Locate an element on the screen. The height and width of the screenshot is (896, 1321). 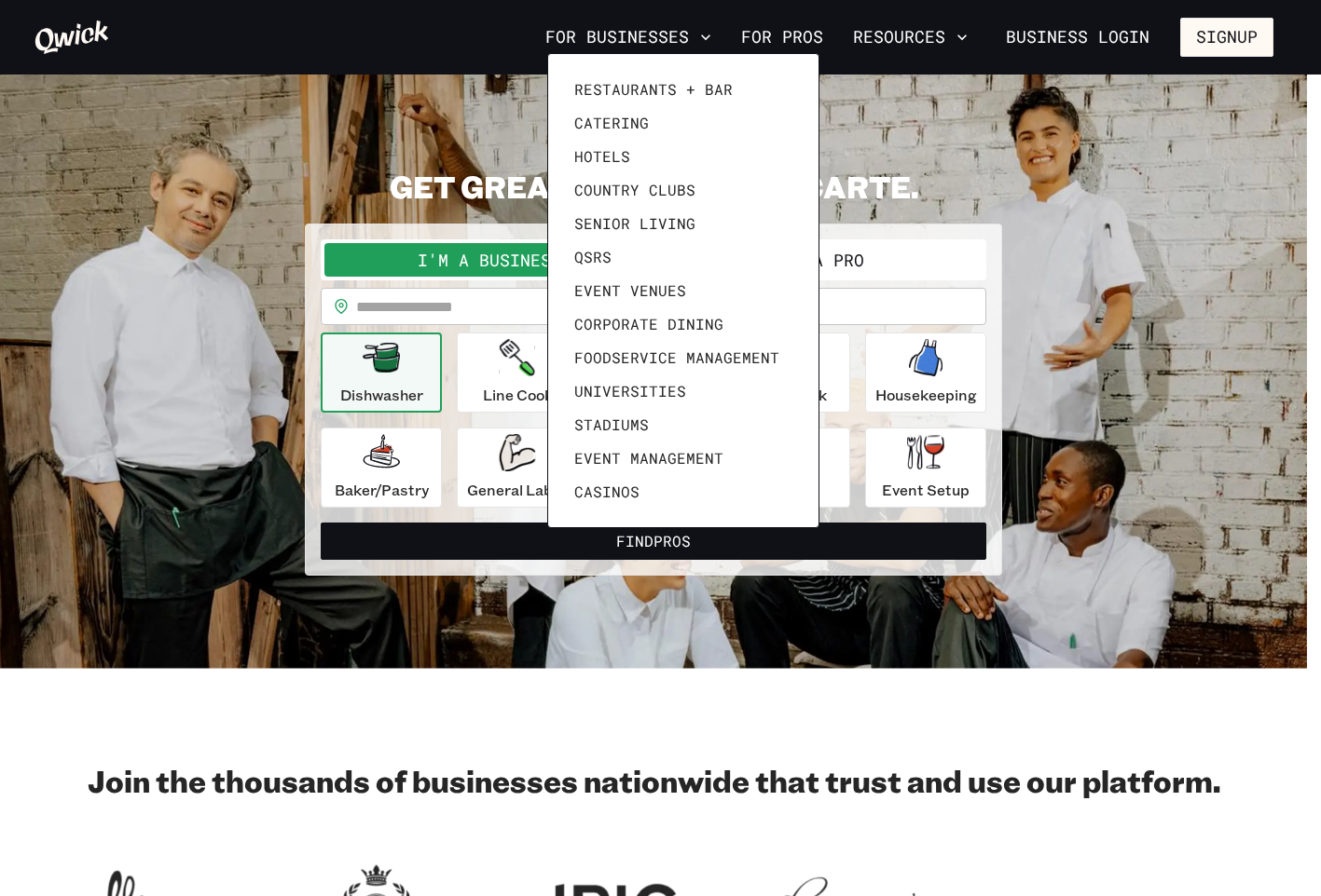
span: QSRs is located at coordinates (593, 257).